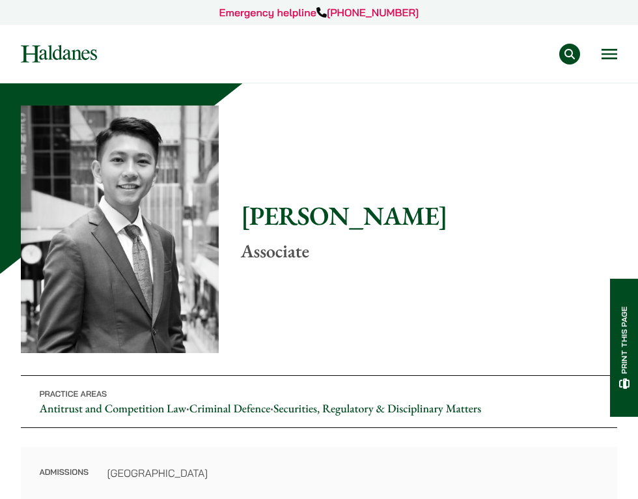 This screenshot has height=499, width=638. What do you see at coordinates (230, 408) in the screenshot?
I see `a: Criminal Defence` at bounding box center [230, 408].